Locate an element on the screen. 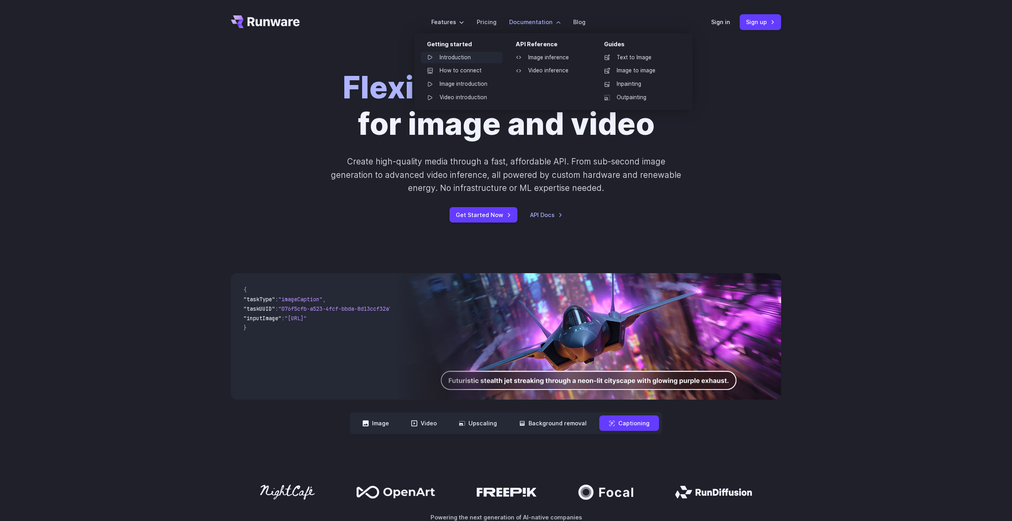 The width and height of the screenshot is (1012, 521). span: "inputImage" is located at coordinates (263, 318).